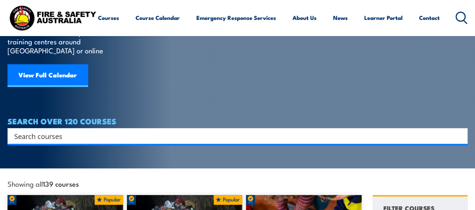 Image resolution: width=475 pixels, height=210 pixels. Describe the element at coordinates (61, 183) in the screenshot. I see `strong: 139 courses` at that location.